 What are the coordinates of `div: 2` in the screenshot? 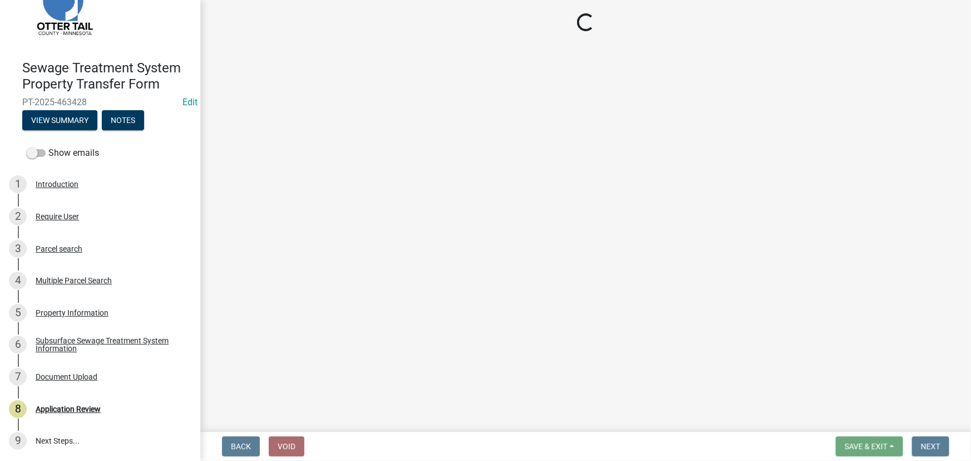 It's located at (18, 217).